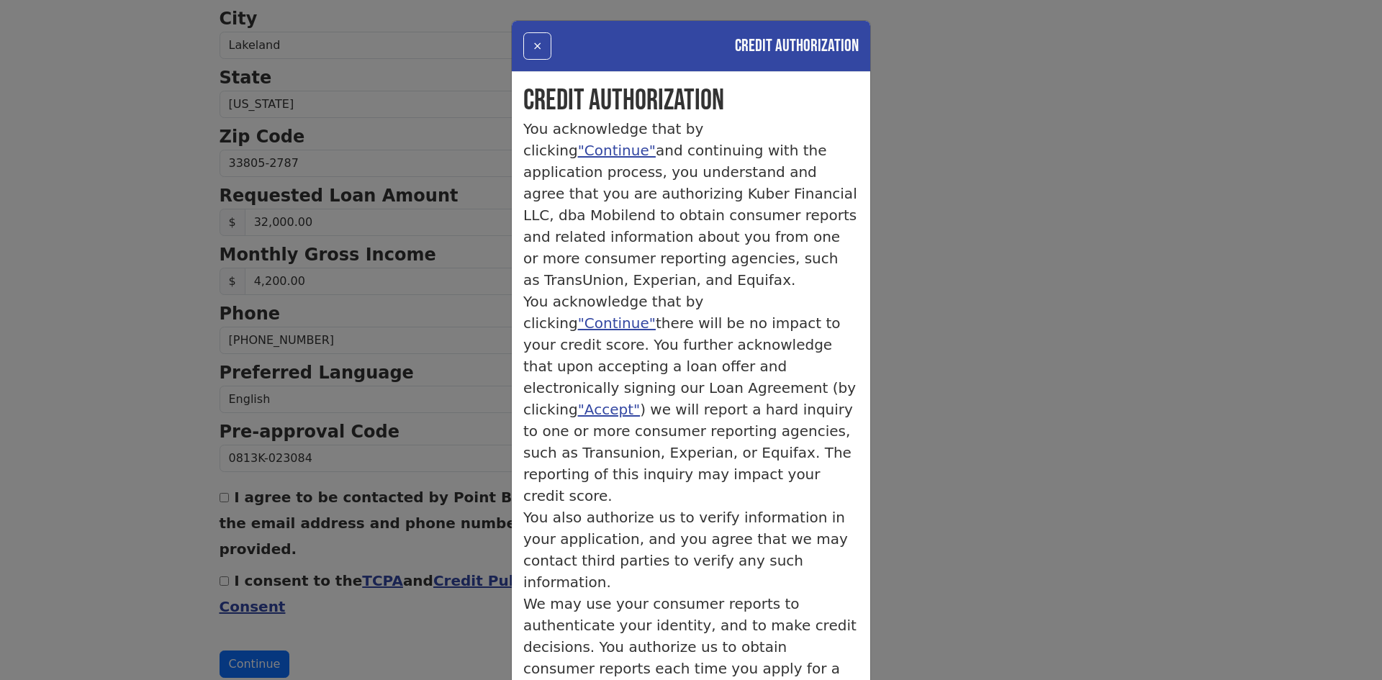 The image size is (1382, 680). I want to click on h1: Credit Authorization, so click(691, 101).